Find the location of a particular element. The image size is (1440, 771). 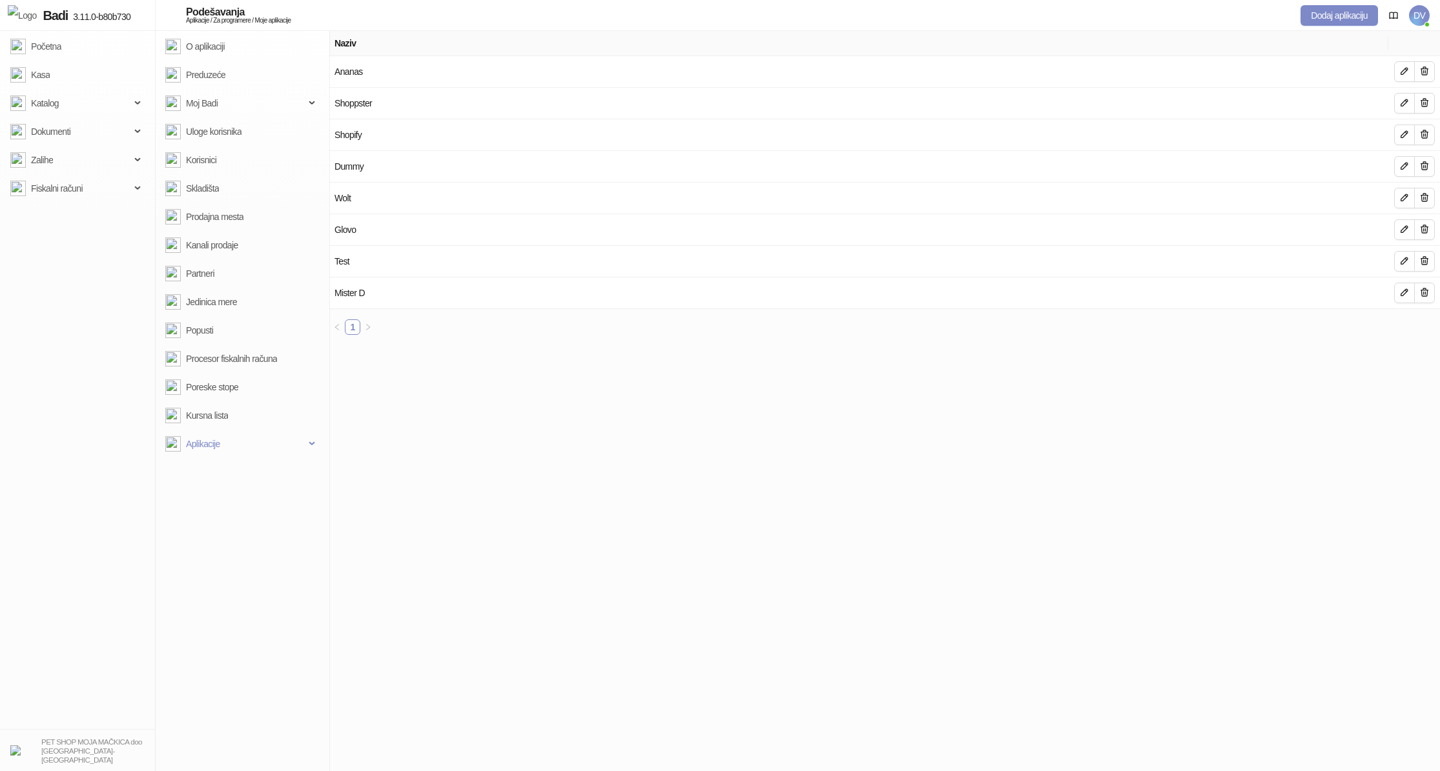

span: Moj Badi is located at coordinates (201, 103).